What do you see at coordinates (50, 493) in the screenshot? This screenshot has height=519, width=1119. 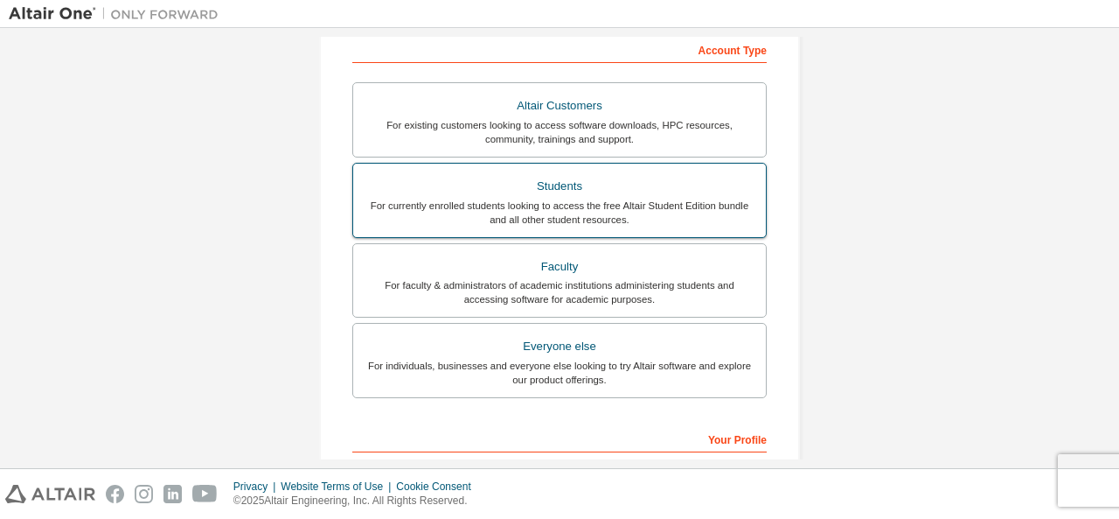 I see `img: altair_logo.svg` at bounding box center [50, 493].